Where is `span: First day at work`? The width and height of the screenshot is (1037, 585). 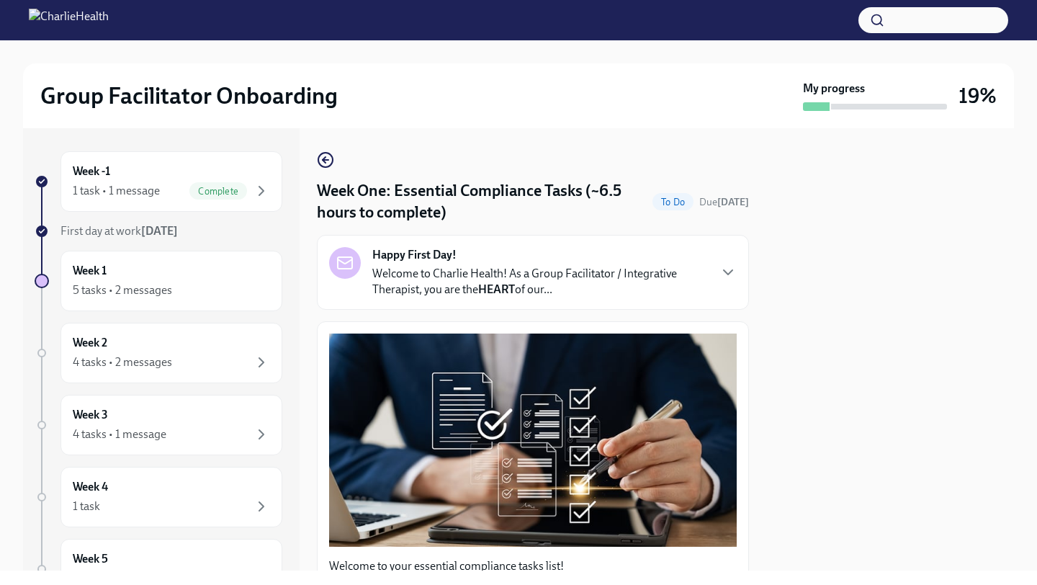
span: First day at work is located at coordinates (119, 230).